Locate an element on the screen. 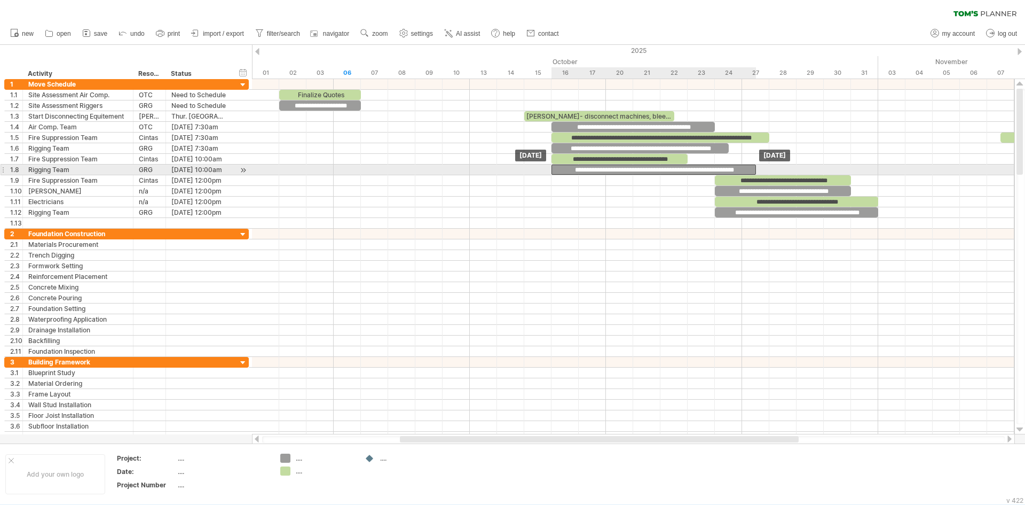 The image size is (1025, 505). a: filter/search is located at coordinates (278, 34).